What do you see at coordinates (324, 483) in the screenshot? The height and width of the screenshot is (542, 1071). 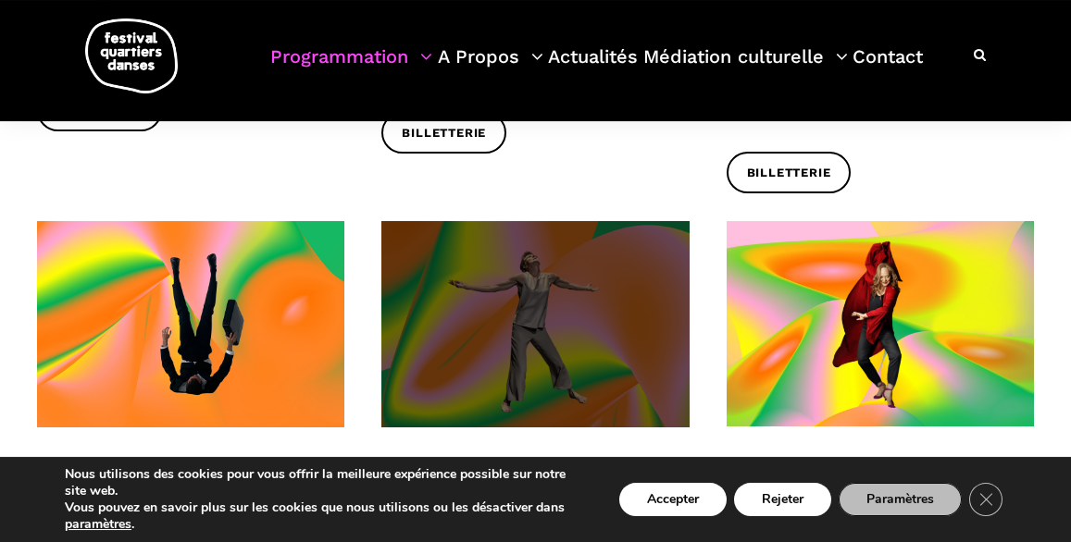 I see `p: Nous utilisons des cookies pour vous offrir la meilleure expérience possible sur notre site web.` at bounding box center [324, 483].